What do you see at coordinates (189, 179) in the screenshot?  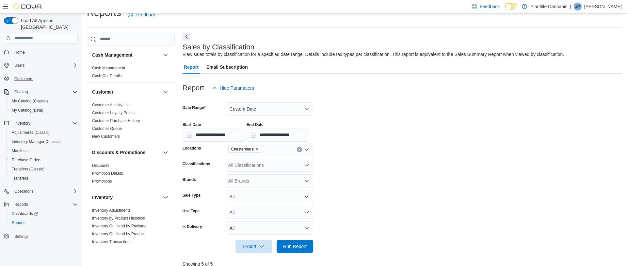 I see `label: Brands` at bounding box center [189, 179].